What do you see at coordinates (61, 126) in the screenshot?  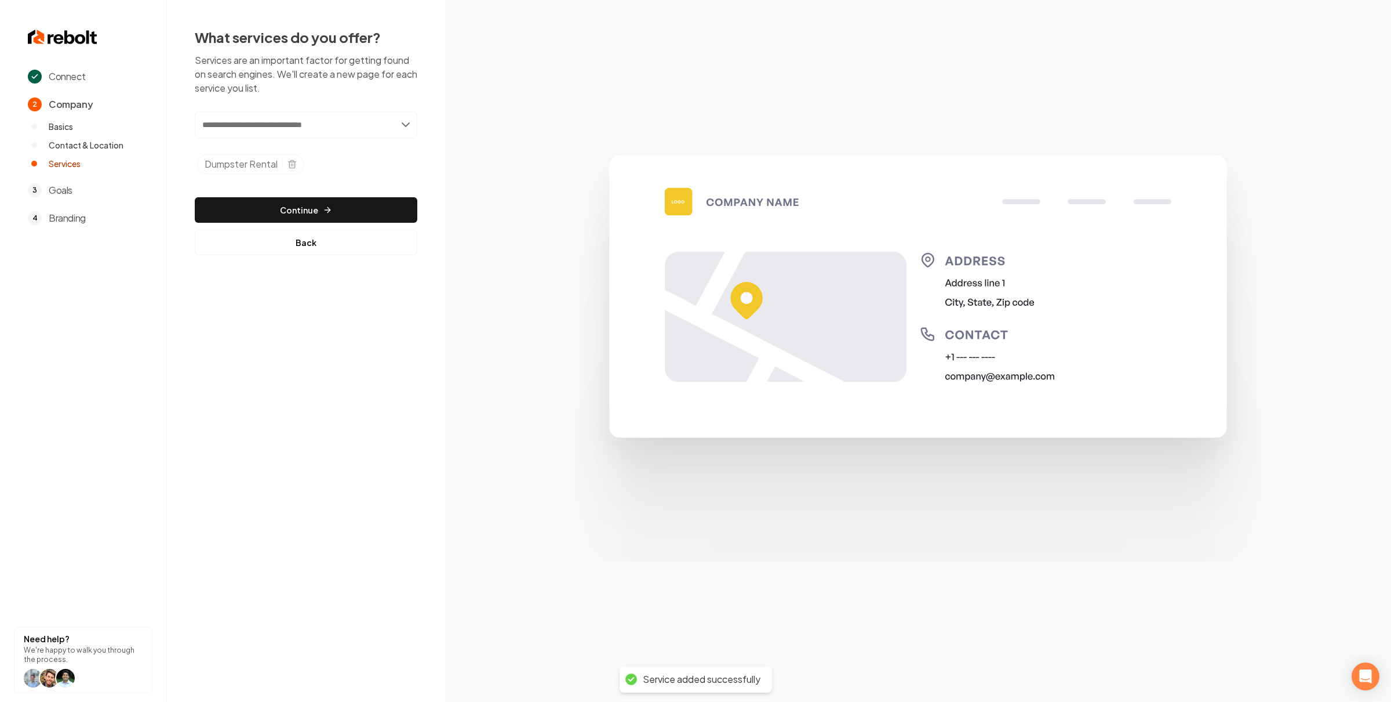 I see `span: Basics` at bounding box center [61, 126].